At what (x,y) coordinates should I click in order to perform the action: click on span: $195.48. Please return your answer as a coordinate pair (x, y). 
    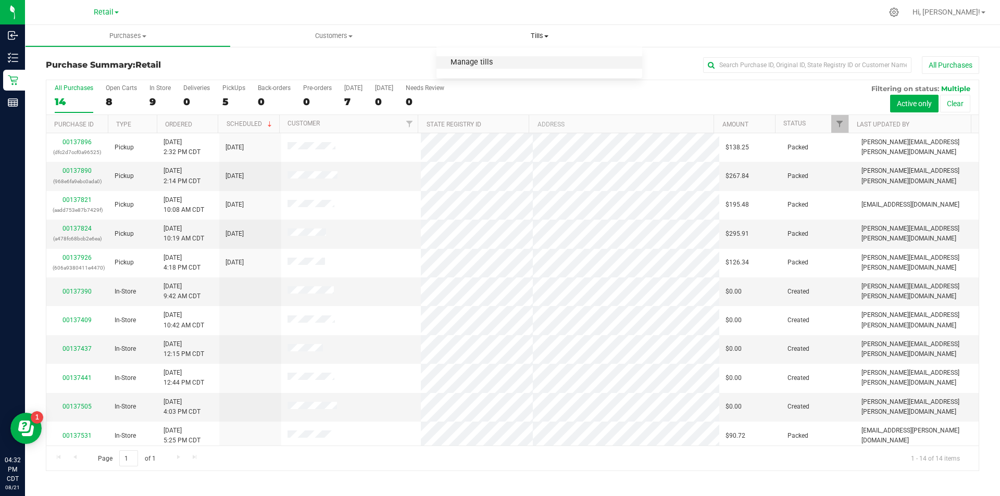
    Looking at the image, I should click on (737, 205).